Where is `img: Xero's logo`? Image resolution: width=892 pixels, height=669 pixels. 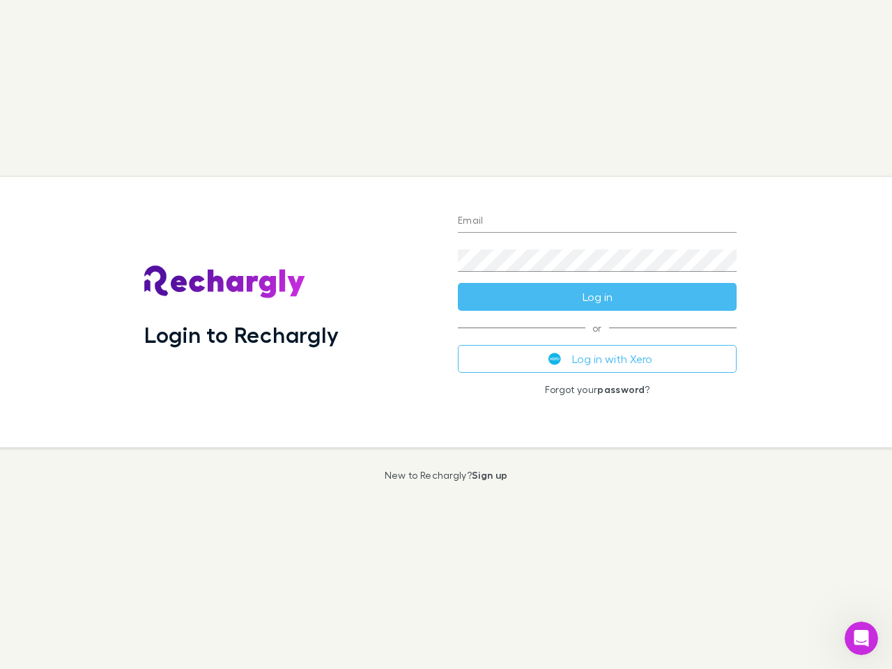 img: Xero's logo is located at coordinates (555, 359).